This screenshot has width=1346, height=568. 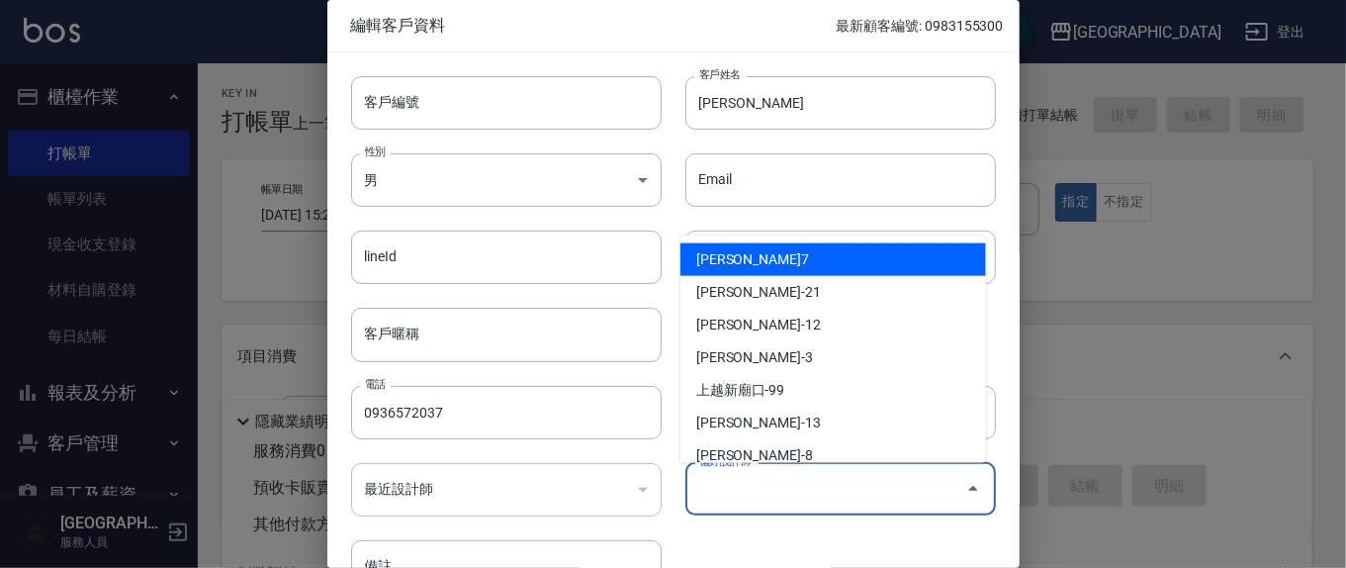 I want to click on button: Close, so click(x=973, y=489).